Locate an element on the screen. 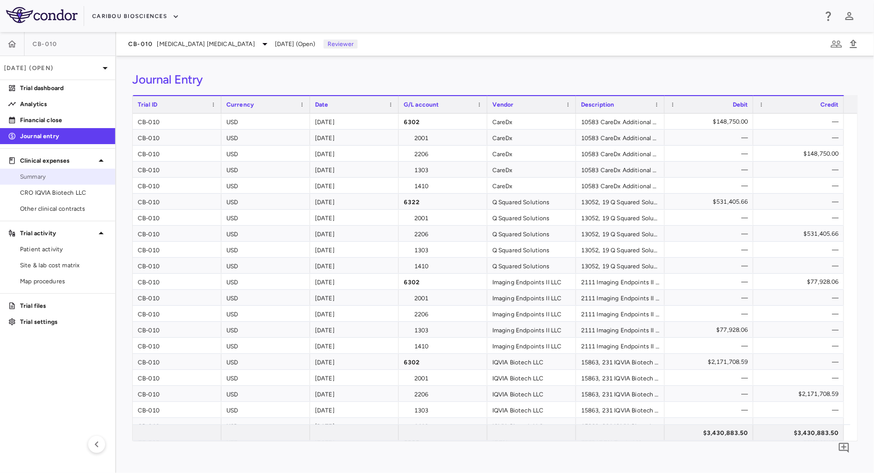 The image size is (874, 473). span: Trial ID is located at coordinates (147, 105).